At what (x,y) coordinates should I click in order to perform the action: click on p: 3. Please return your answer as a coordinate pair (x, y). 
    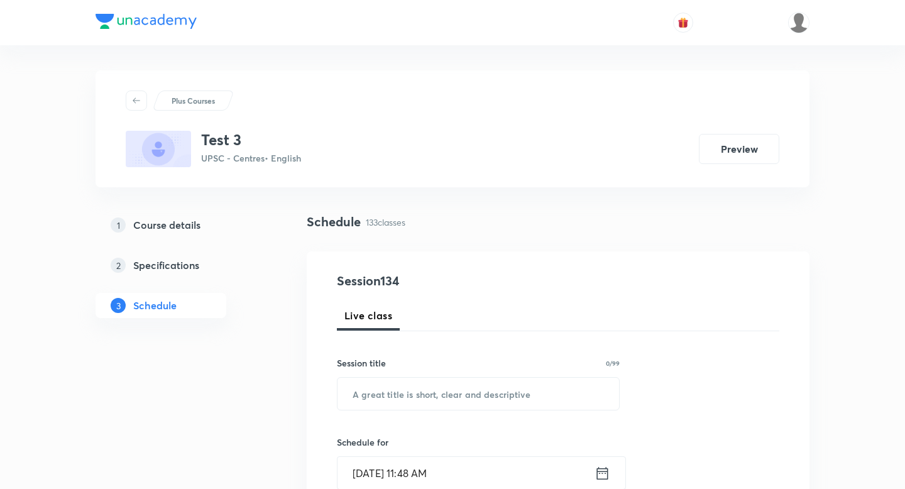
    Looking at the image, I should click on (118, 306).